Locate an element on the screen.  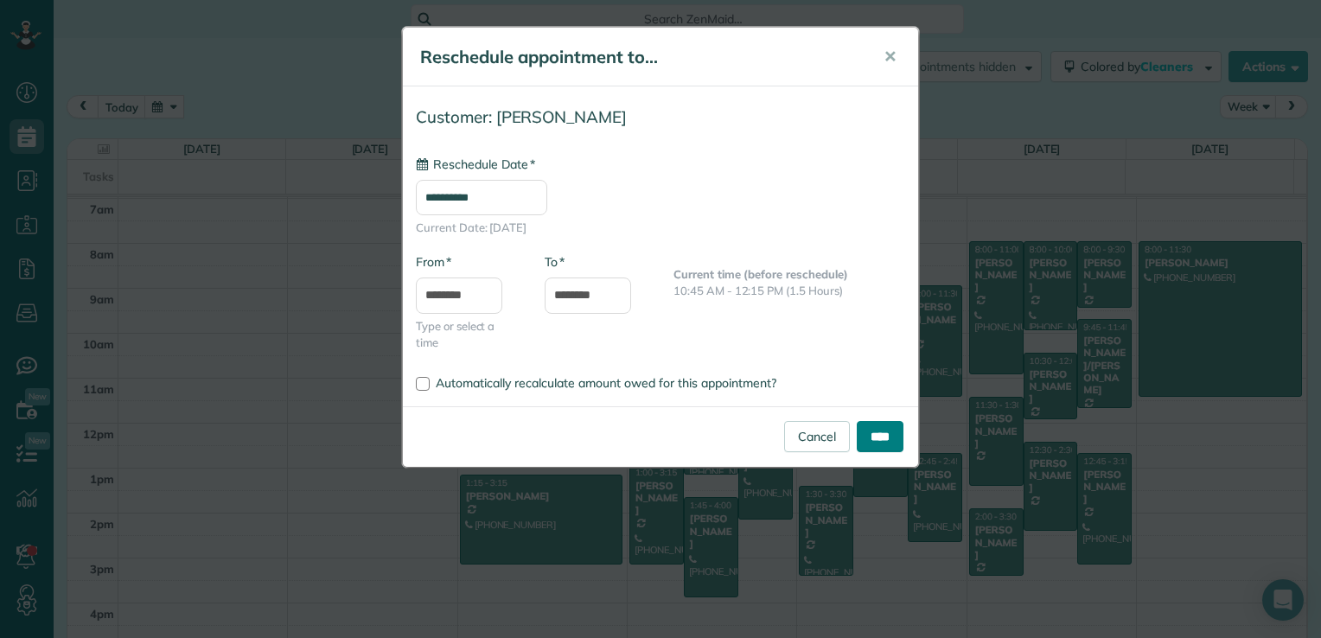
span: Automatically recalculate amount owed for this appointment? is located at coordinates (606, 383).